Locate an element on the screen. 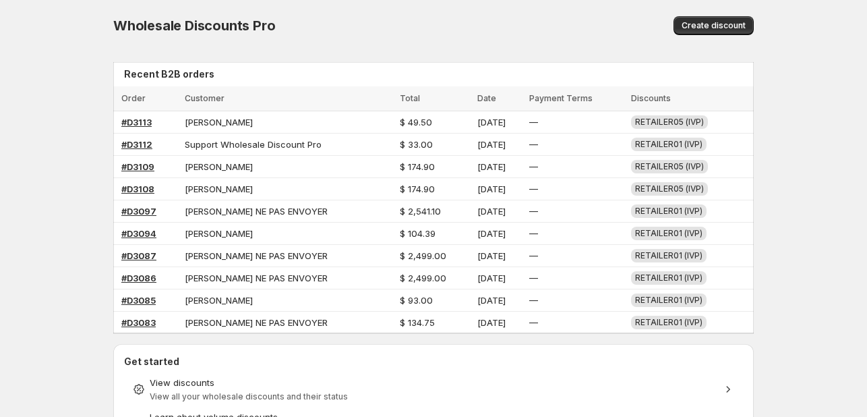 The height and width of the screenshot is (417, 867). span: Create discount is located at coordinates (714, 26).